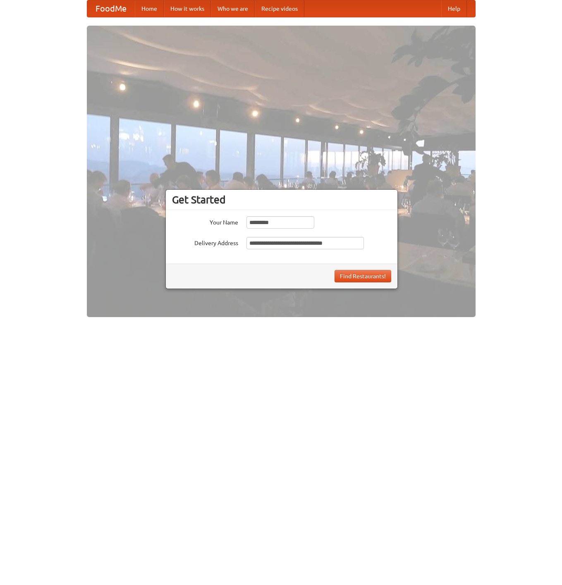 This screenshot has height=585, width=562. Describe the element at coordinates (205, 242) in the screenshot. I see `label: Delivery Address` at that location.